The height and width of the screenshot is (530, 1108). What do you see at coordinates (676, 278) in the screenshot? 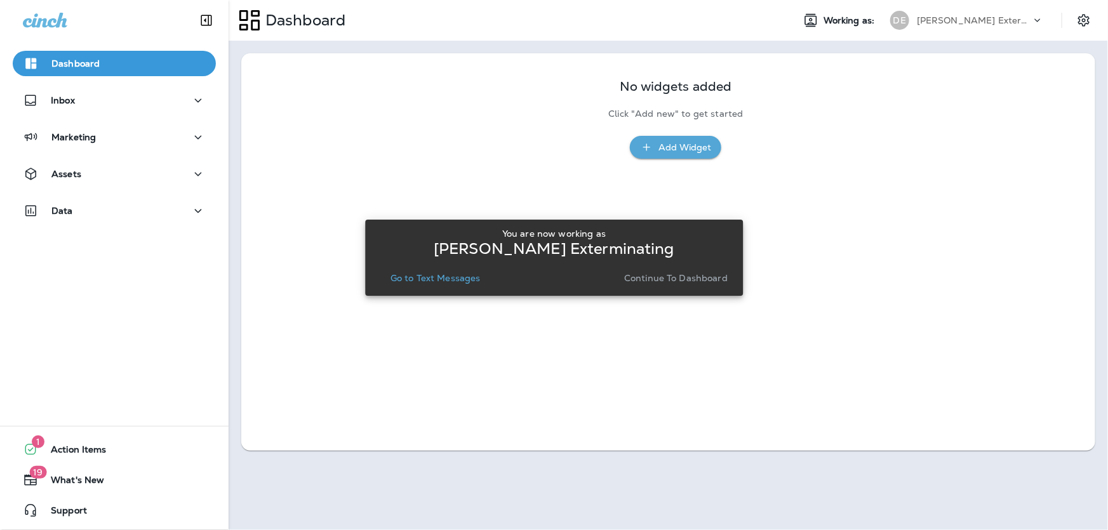
I see `p: Continue to Dashboard` at bounding box center [676, 278].